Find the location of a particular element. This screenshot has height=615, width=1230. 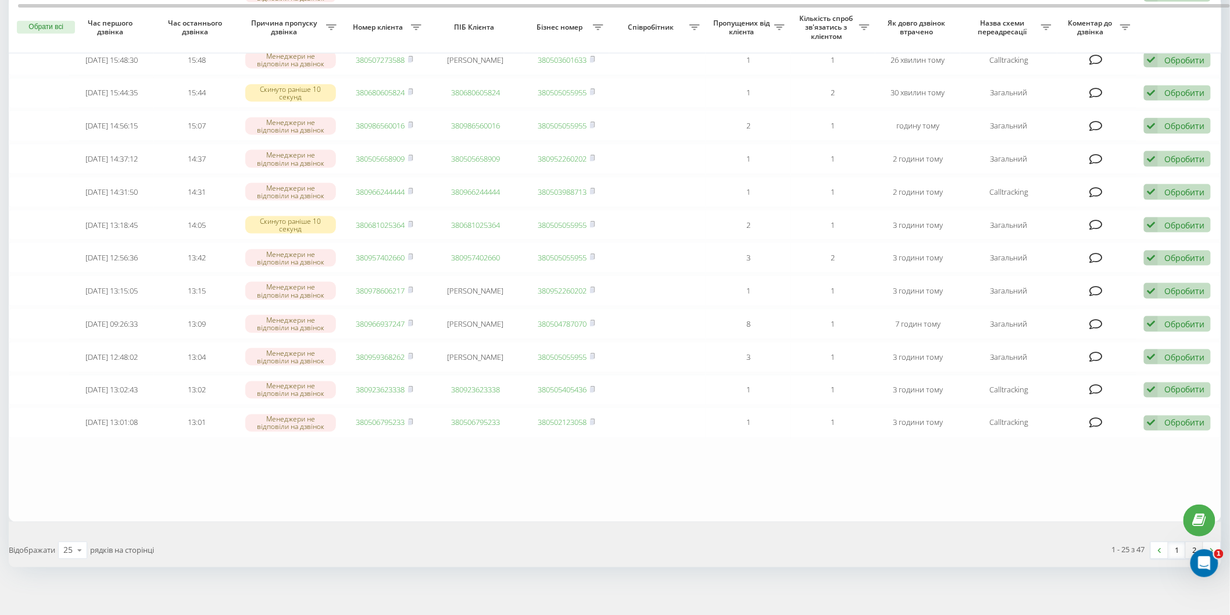

td: 13:42 is located at coordinates (197, 258).